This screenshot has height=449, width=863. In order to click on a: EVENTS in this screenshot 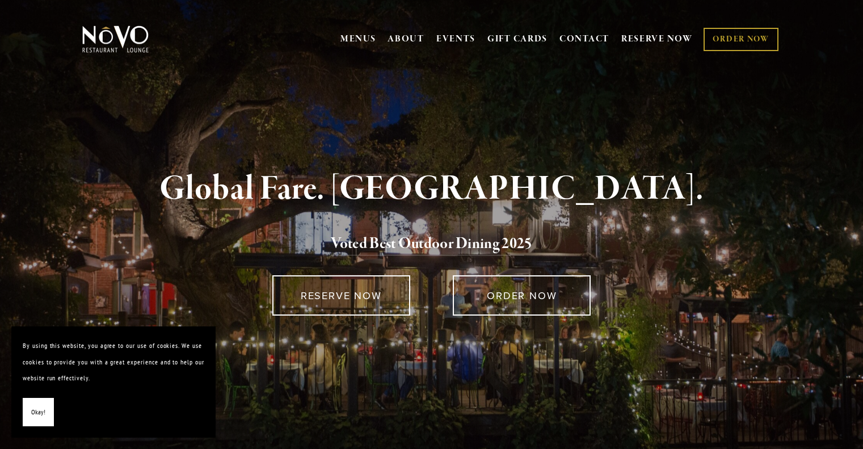, I will do `click(456, 39)`.